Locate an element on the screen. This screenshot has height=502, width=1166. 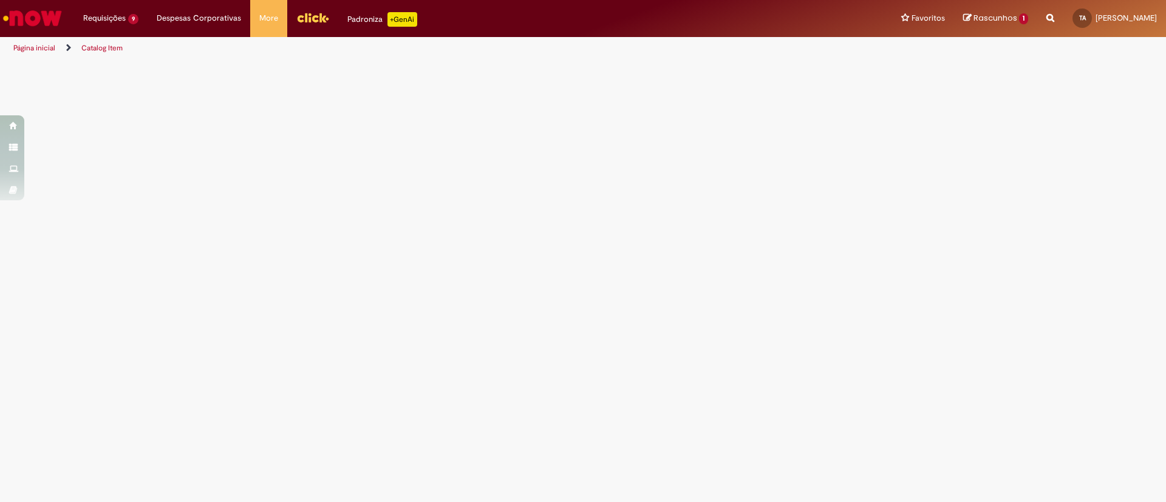
a: Rascunhos is located at coordinates (995, 18).